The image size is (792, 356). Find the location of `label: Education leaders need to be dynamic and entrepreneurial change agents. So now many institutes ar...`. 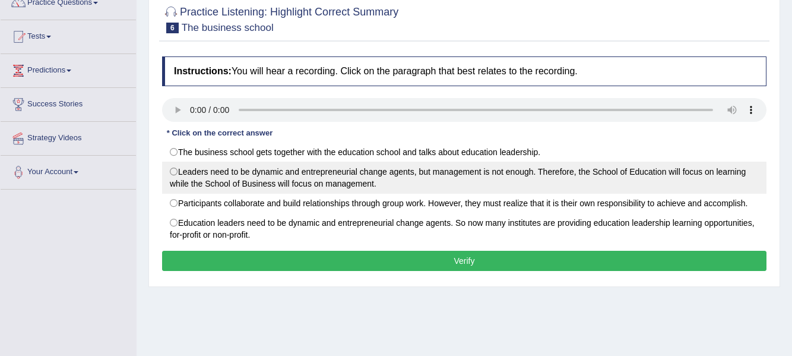

label: Education leaders need to be dynamic and entrepreneurial change agents. So now many institutes ar... is located at coordinates (464, 229).